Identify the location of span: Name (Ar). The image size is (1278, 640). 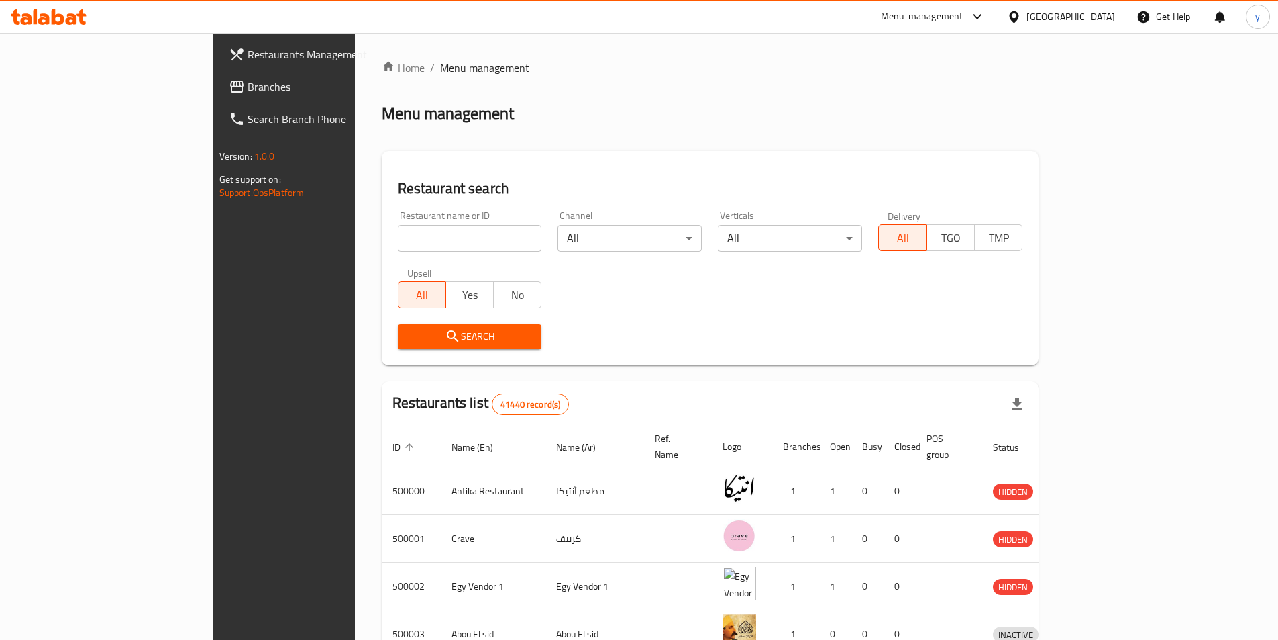
(584, 447).